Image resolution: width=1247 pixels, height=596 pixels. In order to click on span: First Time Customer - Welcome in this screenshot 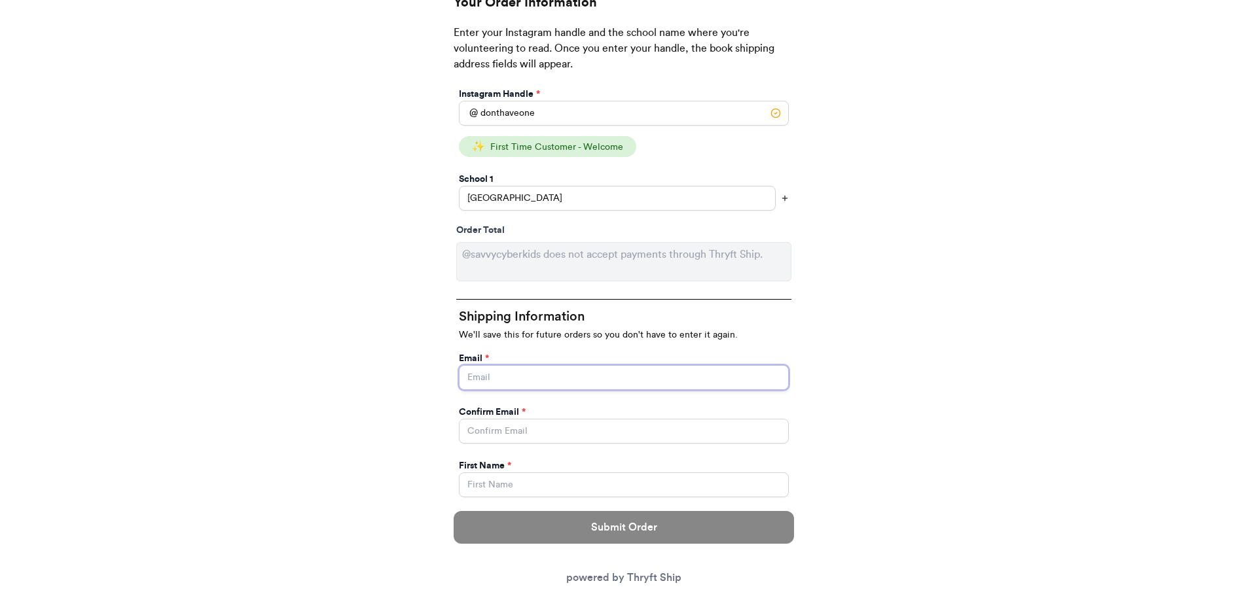, I will do `click(556, 147)`.